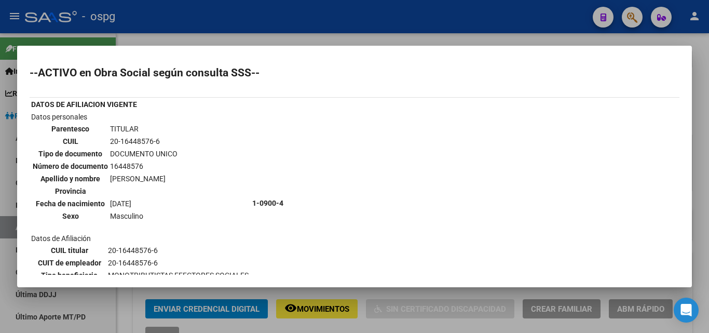 This screenshot has width=709, height=333. What do you see at coordinates (144, 154) in the screenshot?
I see `td: DOCUMENTO UNICO` at bounding box center [144, 154].